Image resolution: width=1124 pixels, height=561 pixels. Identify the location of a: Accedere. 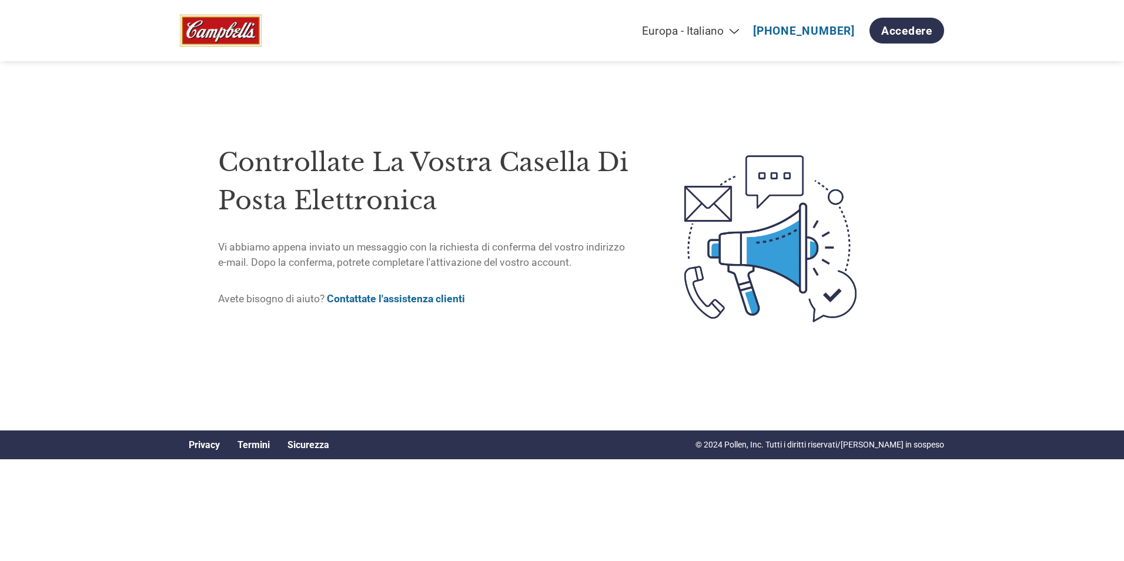
(906, 31).